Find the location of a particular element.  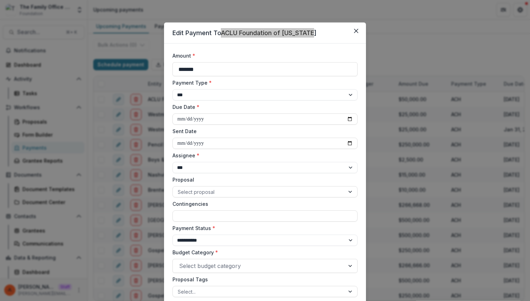

label: Contingencies is located at coordinates (263, 203).